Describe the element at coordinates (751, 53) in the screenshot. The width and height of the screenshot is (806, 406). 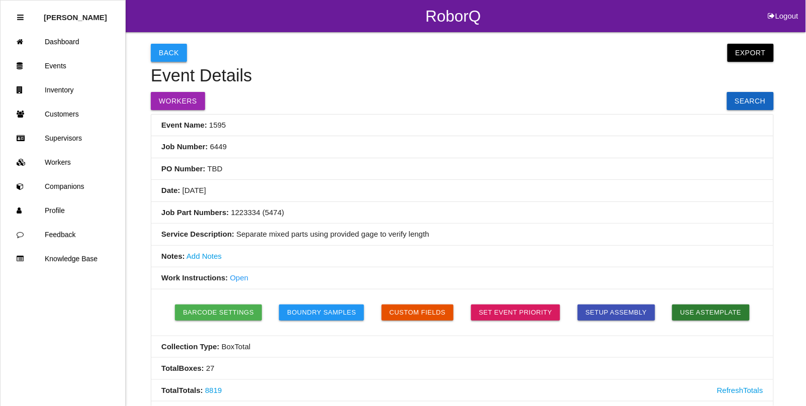
I see `button: Export` at that location.